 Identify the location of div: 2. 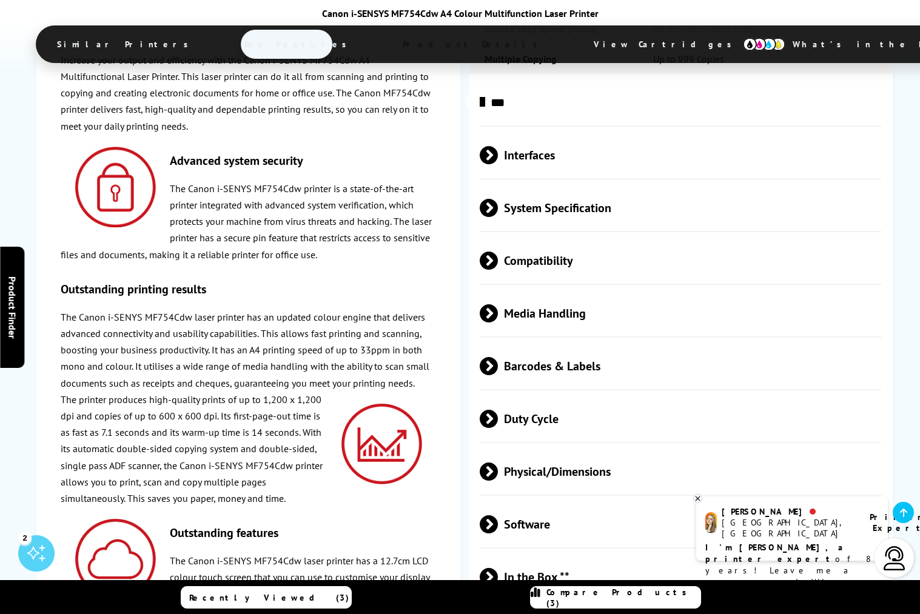
(25, 538).